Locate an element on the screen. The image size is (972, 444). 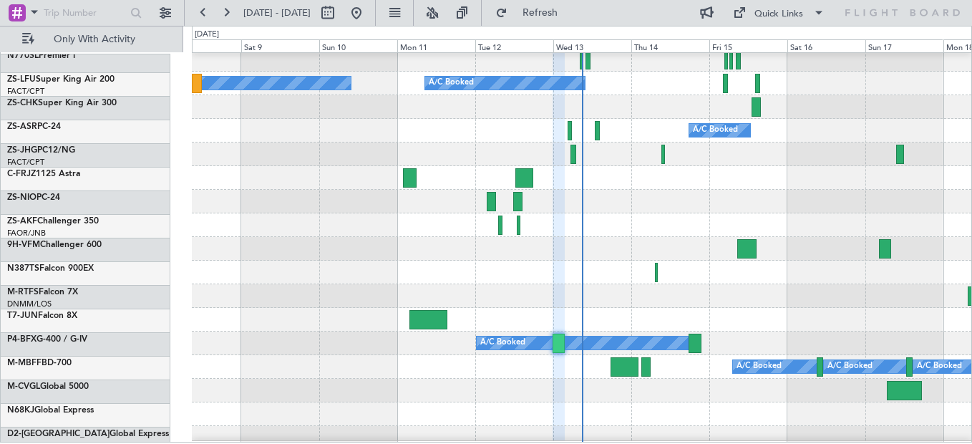
input: Trip Number is located at coordinates (84, 13).